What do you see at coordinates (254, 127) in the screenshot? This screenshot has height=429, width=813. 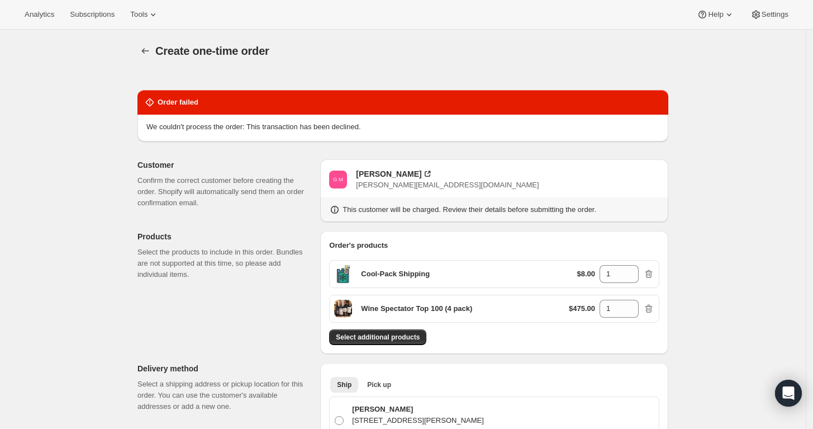 I see `p: We couldn't process the order: This transaction has been declined.` at bounding box center [254, 127].